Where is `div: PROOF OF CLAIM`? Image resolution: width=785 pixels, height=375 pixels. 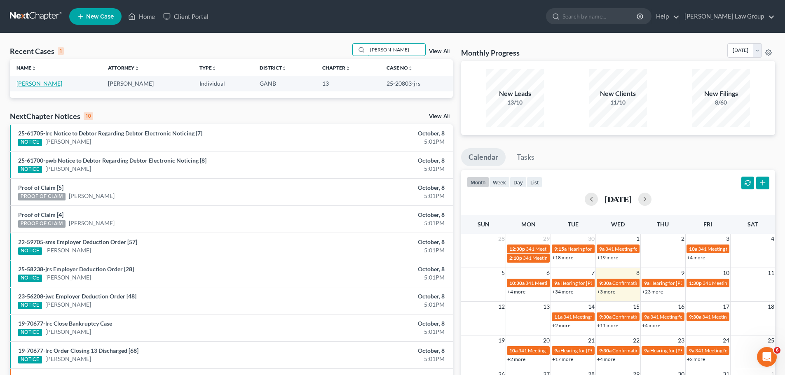
div: PROOF OF CLAIM is located at coordinates (42, 224).